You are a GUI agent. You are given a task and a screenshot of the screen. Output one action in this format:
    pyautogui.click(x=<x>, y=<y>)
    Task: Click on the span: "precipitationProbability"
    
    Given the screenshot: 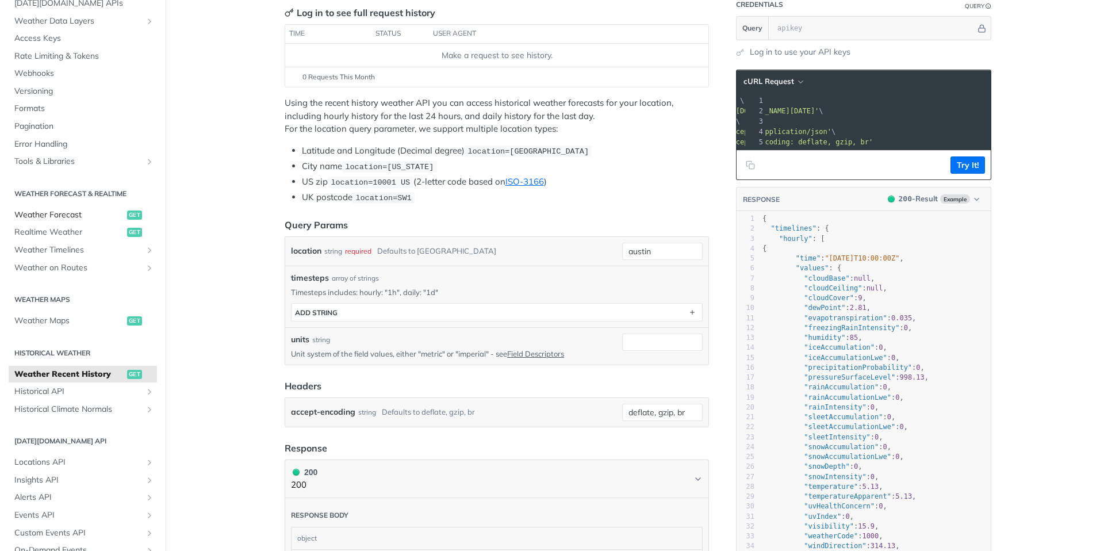 What is the action you would take?
    pyautogui.click(x=858, y=367)
    